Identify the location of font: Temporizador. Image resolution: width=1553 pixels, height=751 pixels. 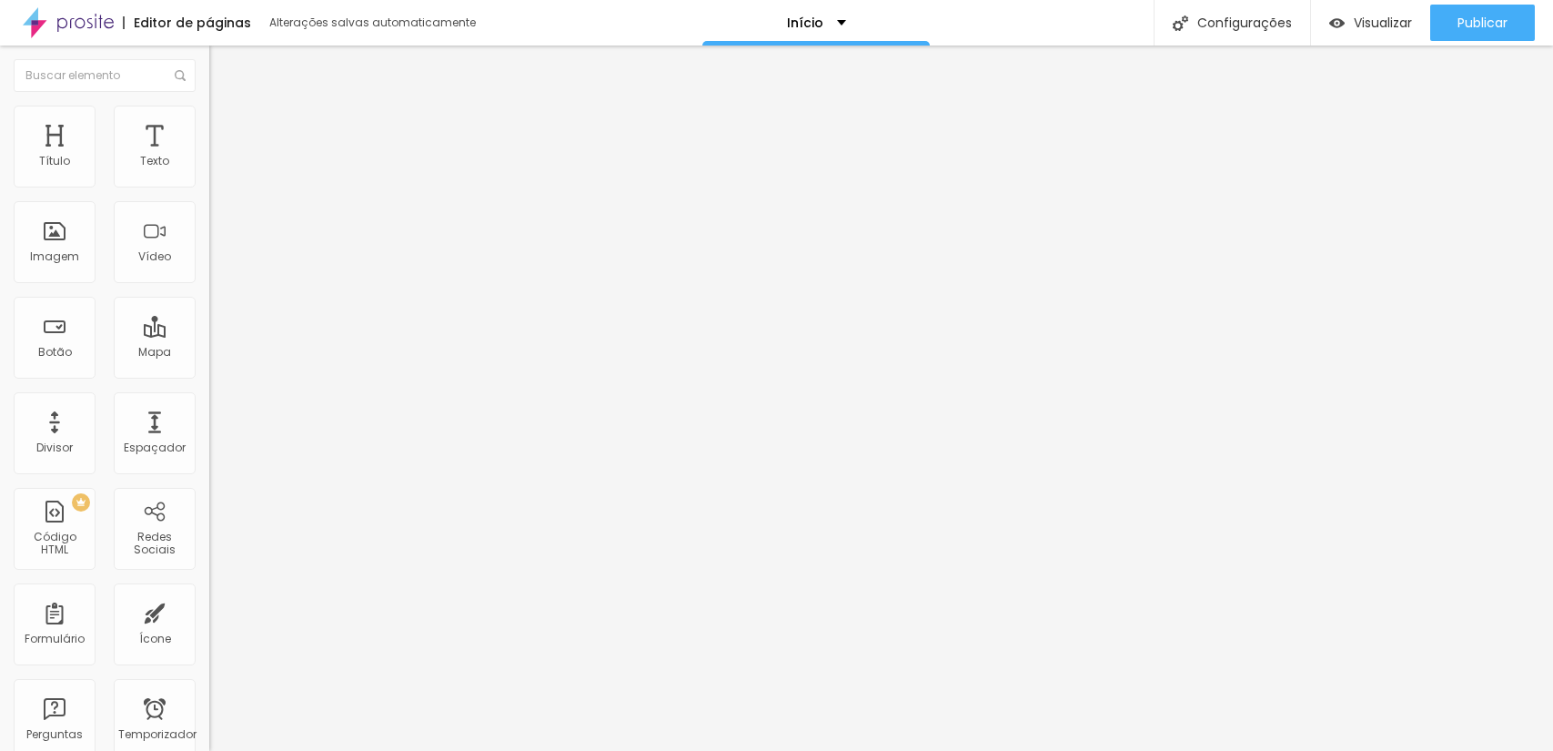
(157, 733).